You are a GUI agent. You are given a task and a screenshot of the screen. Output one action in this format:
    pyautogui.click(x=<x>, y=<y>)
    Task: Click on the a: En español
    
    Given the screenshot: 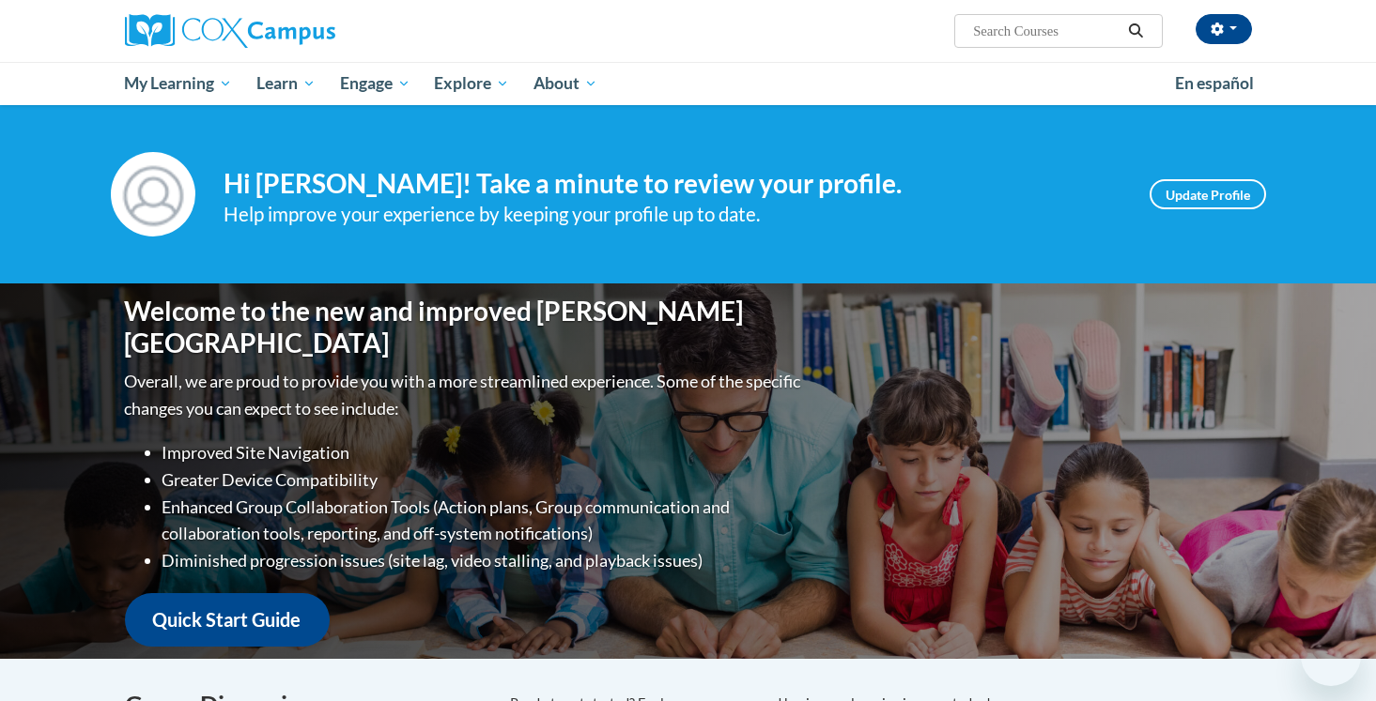 What is the action you would take?
    pyautogui.click(x=1214, y=84)
    